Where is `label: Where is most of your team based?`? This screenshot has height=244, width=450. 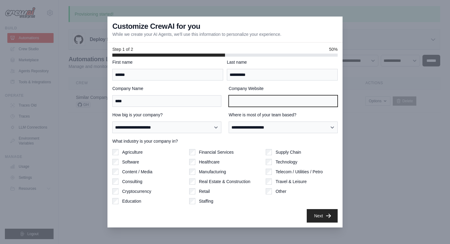
label: Where is most of your team based? is located at coordinates (283, 115).